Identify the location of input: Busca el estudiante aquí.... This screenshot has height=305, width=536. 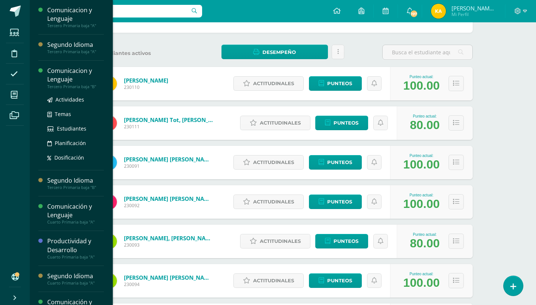
(427, 52).